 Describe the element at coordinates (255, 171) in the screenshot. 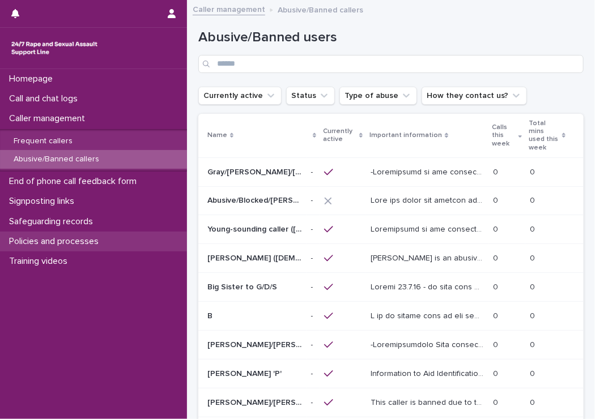

I see `p: Gray/Colin/Paul/Grey/Philip/Steve/anon/Nathan/Gavin/Brian/Ken` at that location.